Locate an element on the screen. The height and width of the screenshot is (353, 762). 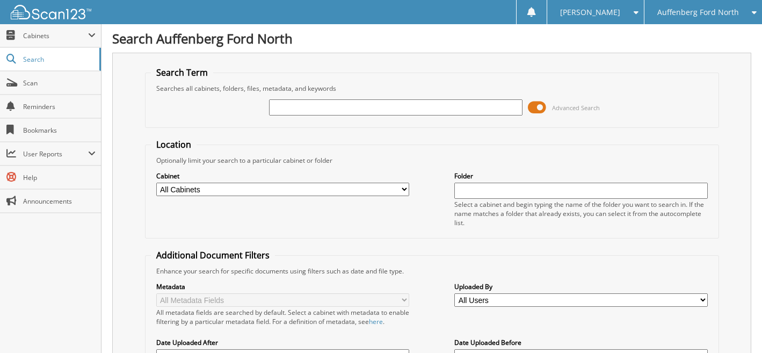
label: Date Uploaded Before is located at coordinates (580, 342).